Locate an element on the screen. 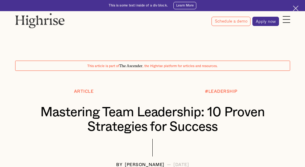 This screenshot has height=167, width=305. h1: Mastering Team Leadership: 10 Proven Strategies for Success is located at coordinates (153, 120).